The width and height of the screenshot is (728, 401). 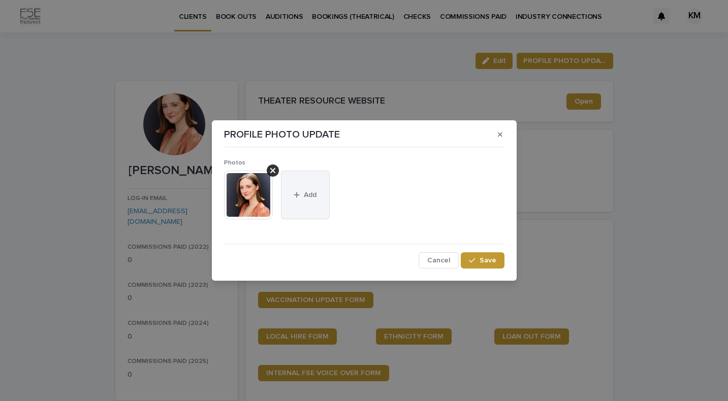 I want to click on span: Add, so click(x=310, y=195).